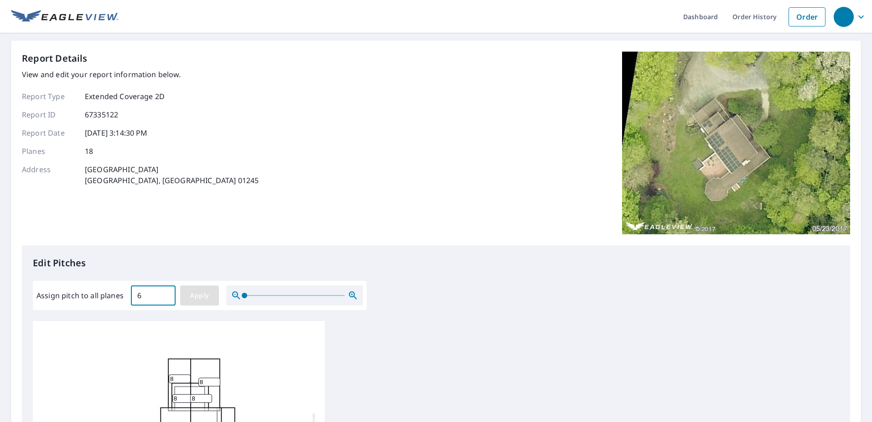  What do you see at coordinates (49, 175) in the screenshot?
I see `p: Address` at bounding box center [49, 175].